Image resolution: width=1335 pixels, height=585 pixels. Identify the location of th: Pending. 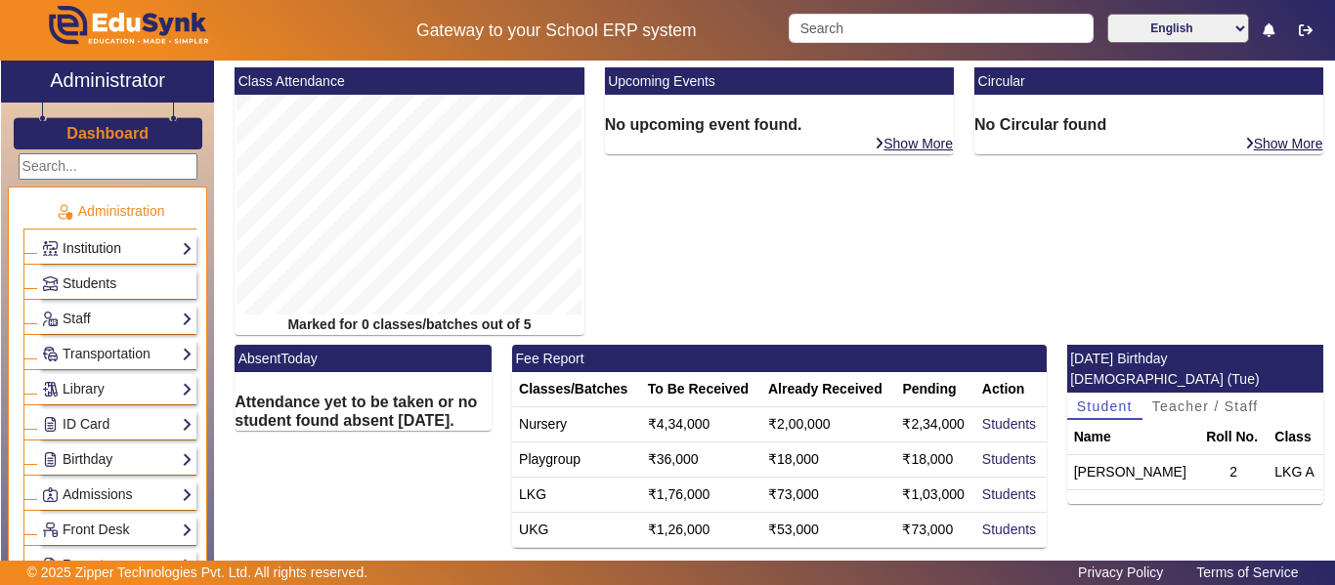
(934, 390).